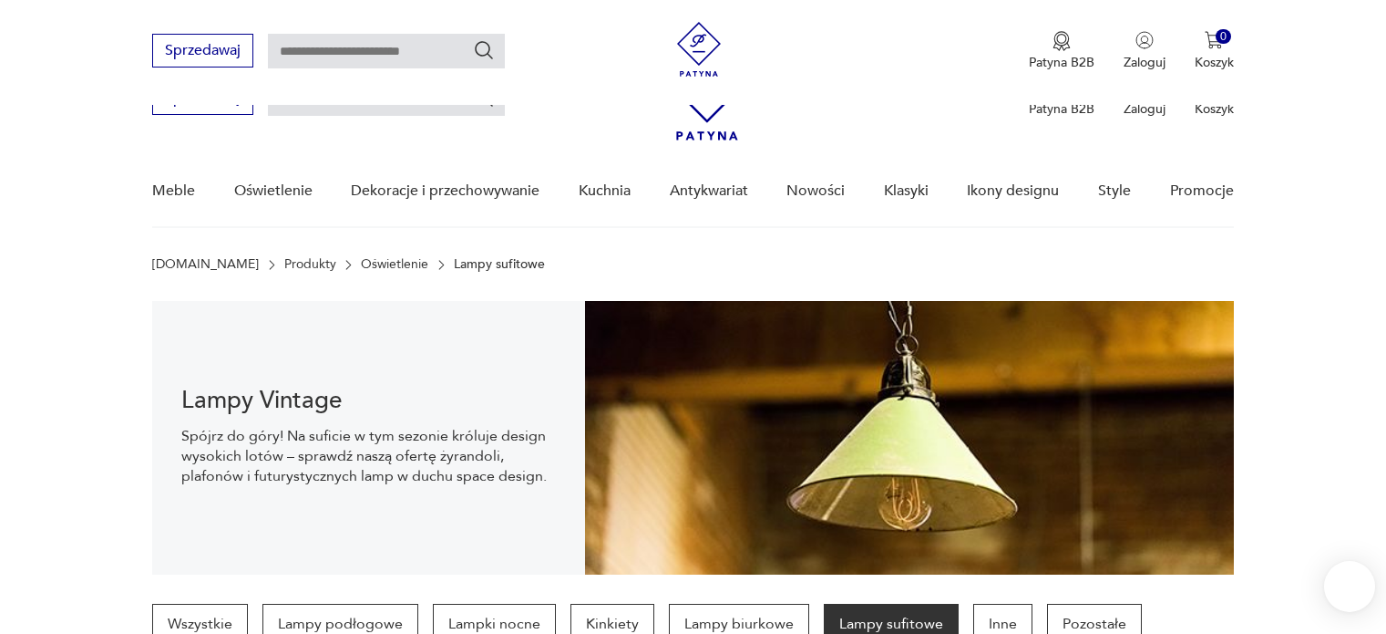 Image resolution: width=1386 pixels, height=634 pixels. What do you see at coordinates (368, 400) in the screenshot?
I see `h1: Lampy Vintage` at bounding box center [368, 400].